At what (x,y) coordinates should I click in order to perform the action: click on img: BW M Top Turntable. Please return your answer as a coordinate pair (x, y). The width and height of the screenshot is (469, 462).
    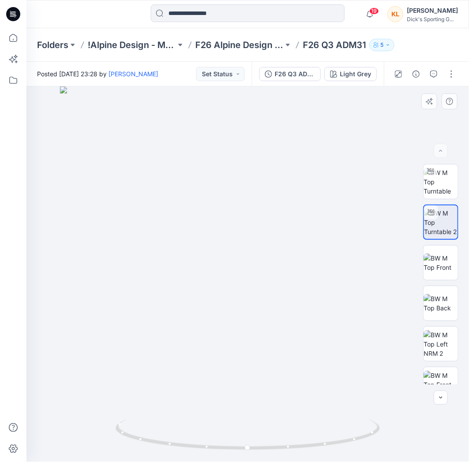
    Looking at the image, I should click on (441, 182).